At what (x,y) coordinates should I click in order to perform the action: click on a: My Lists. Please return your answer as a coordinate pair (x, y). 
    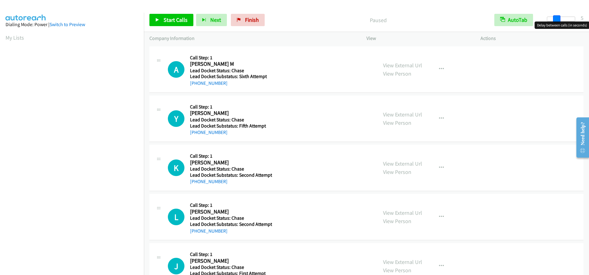
    Looking at the image, I should click on (15, 38).